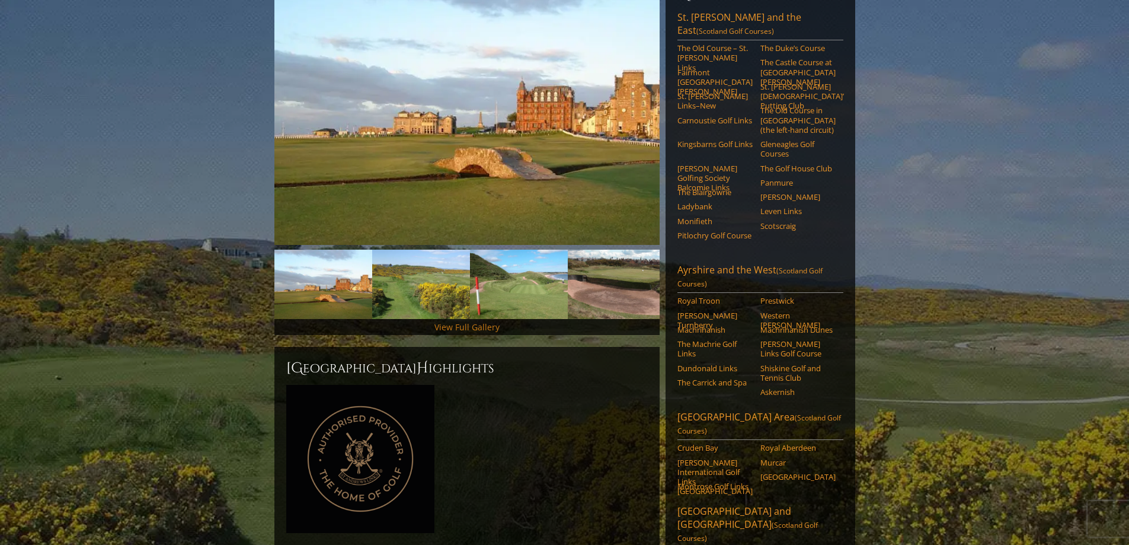  Describe the element at coordinates (798, 168) in the screenshot. I see `a: The Golf House Club` at that location.